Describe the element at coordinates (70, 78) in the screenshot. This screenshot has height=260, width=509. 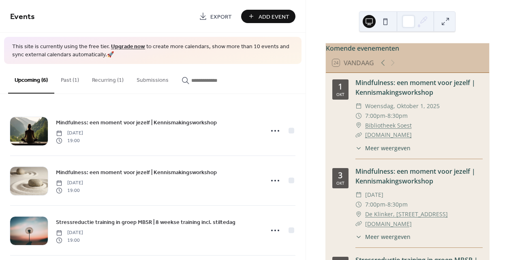
I see `button: Past (1)` at that location.